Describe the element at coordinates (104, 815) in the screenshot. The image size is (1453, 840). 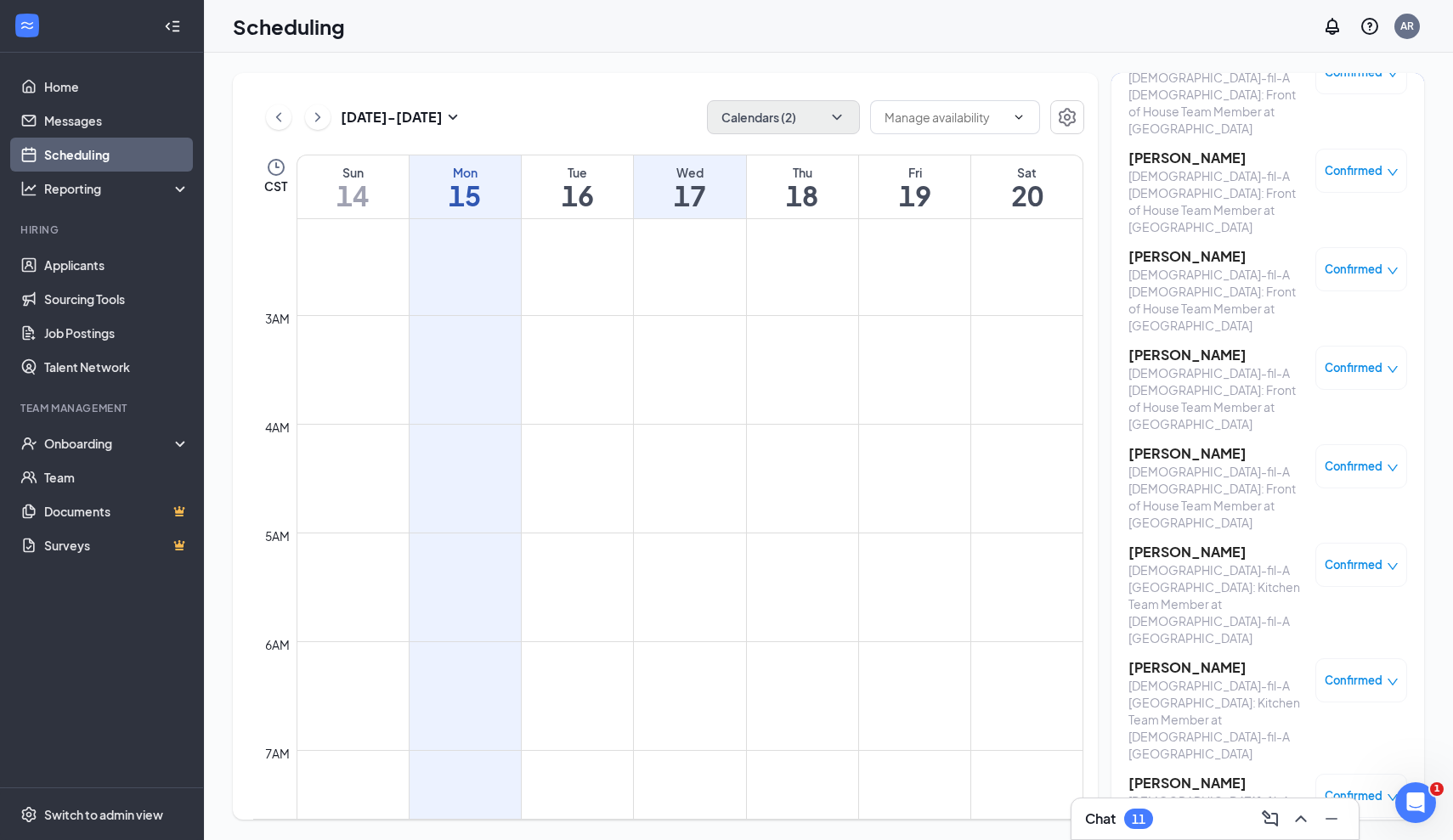
I see `div: Switch to admin view` at that location.